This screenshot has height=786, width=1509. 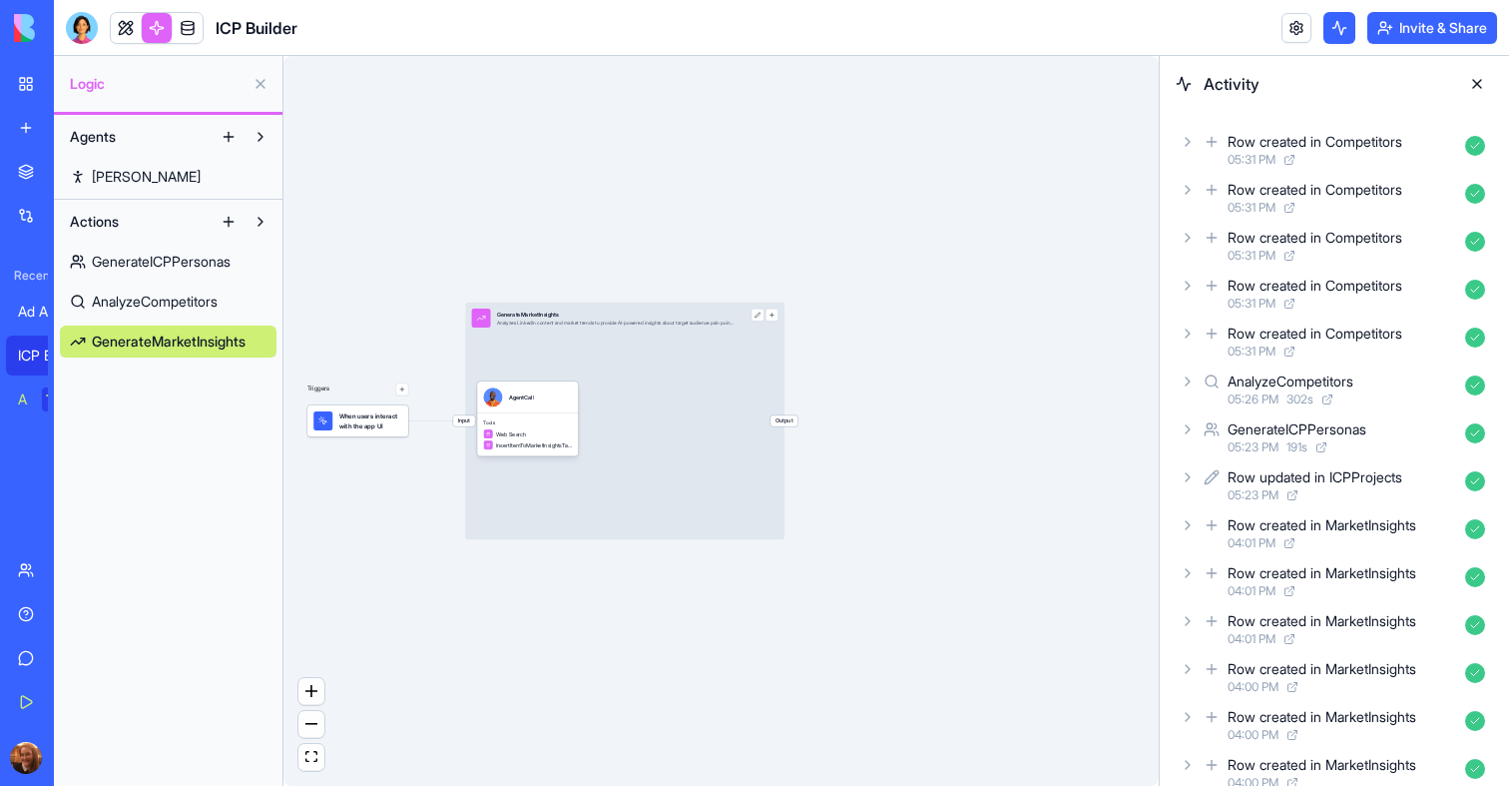 I want to click on button: zoom out, so click(x=311, y=724).